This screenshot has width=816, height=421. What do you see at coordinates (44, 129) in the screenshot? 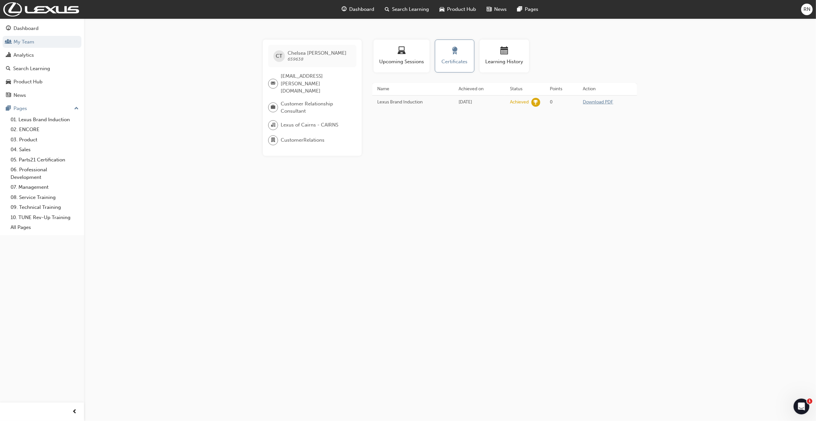
I see `a: 02. ENCORE` at bounding box center [44, 129].